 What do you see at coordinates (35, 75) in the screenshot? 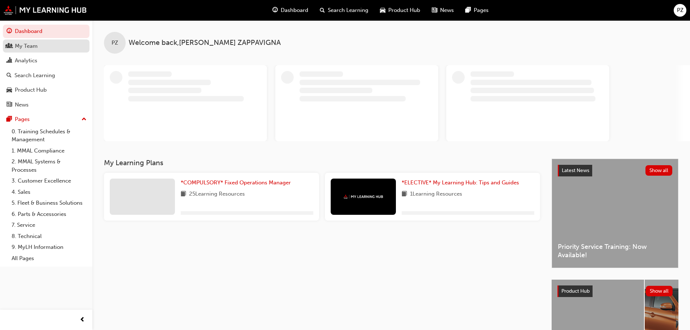
I see `div: Search Learning` at bounding box center [35, 75].